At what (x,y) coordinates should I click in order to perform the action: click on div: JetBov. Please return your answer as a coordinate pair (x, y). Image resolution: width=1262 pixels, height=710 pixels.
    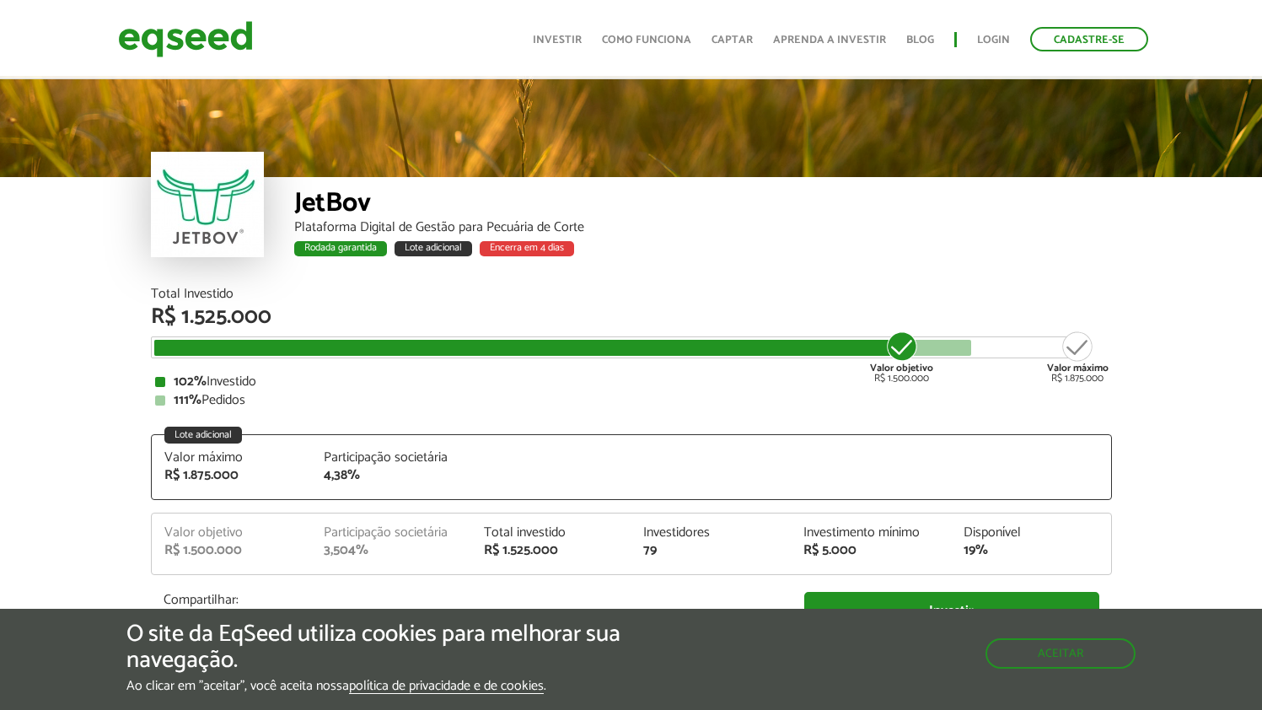
    Looking at the image, I should click on (703, 205).